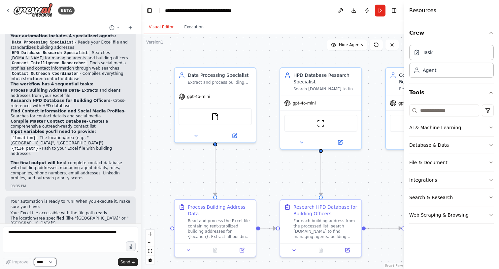 This screenshot has width=499, height=269. Describe the element at coordinates (429, 163) in the screenshot. I see `div: File & Document` at that location.